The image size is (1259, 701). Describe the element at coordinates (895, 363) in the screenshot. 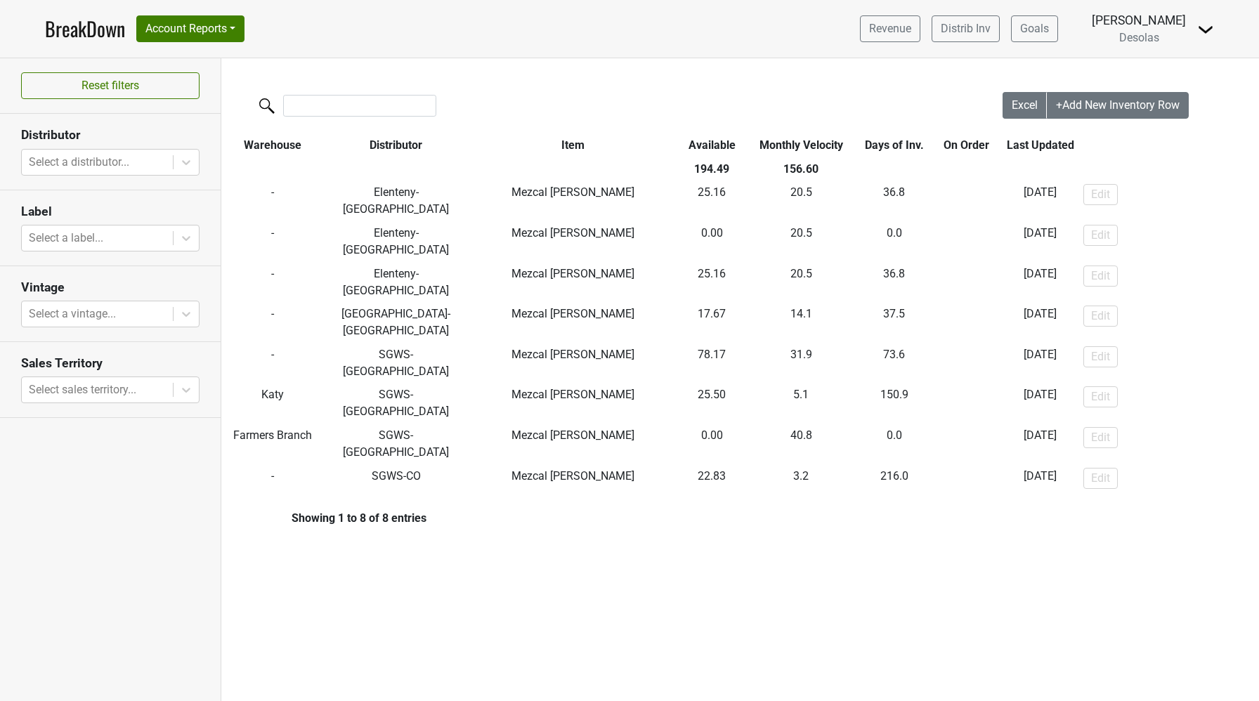

I see `td: 73.6` at that location.